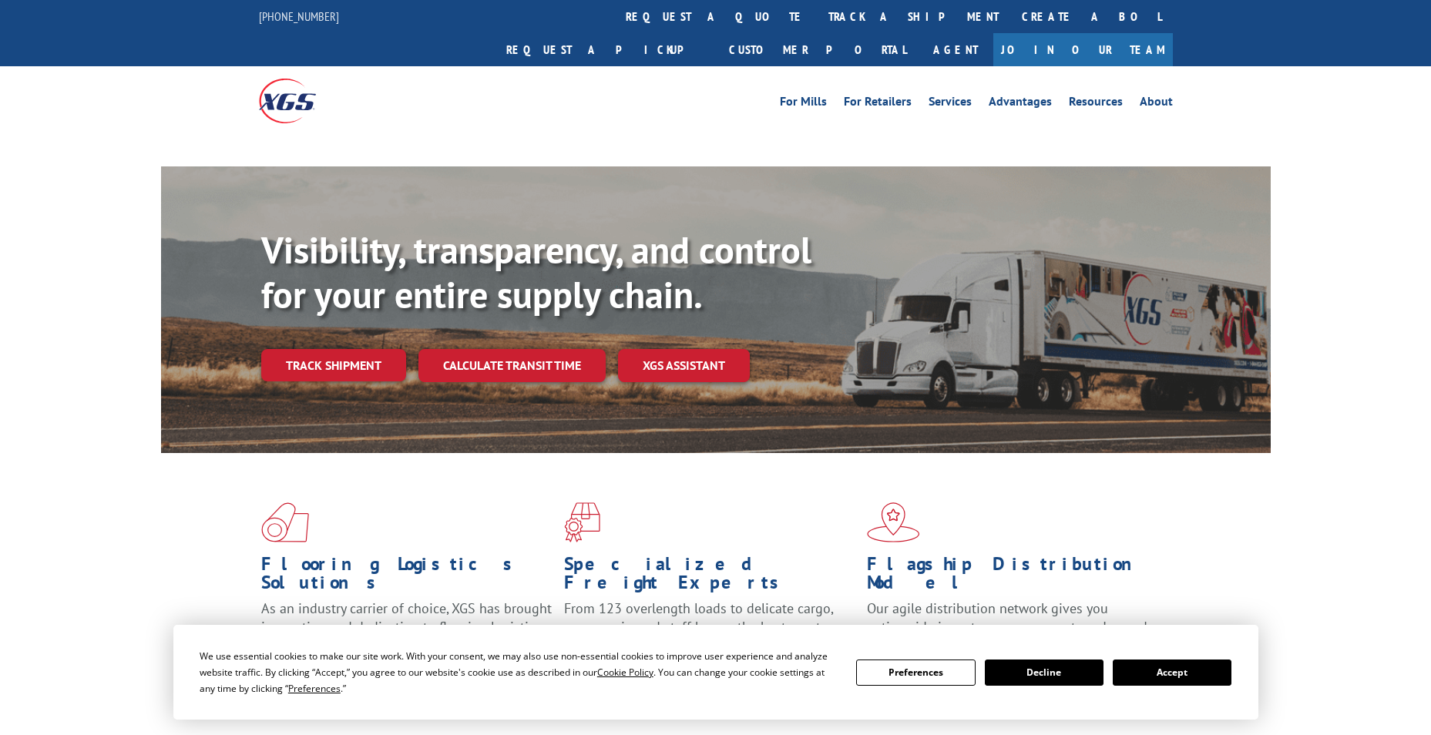 This screenshot has width=1431, height=735. I want to click on a: Advantages, so click(1020, 104).